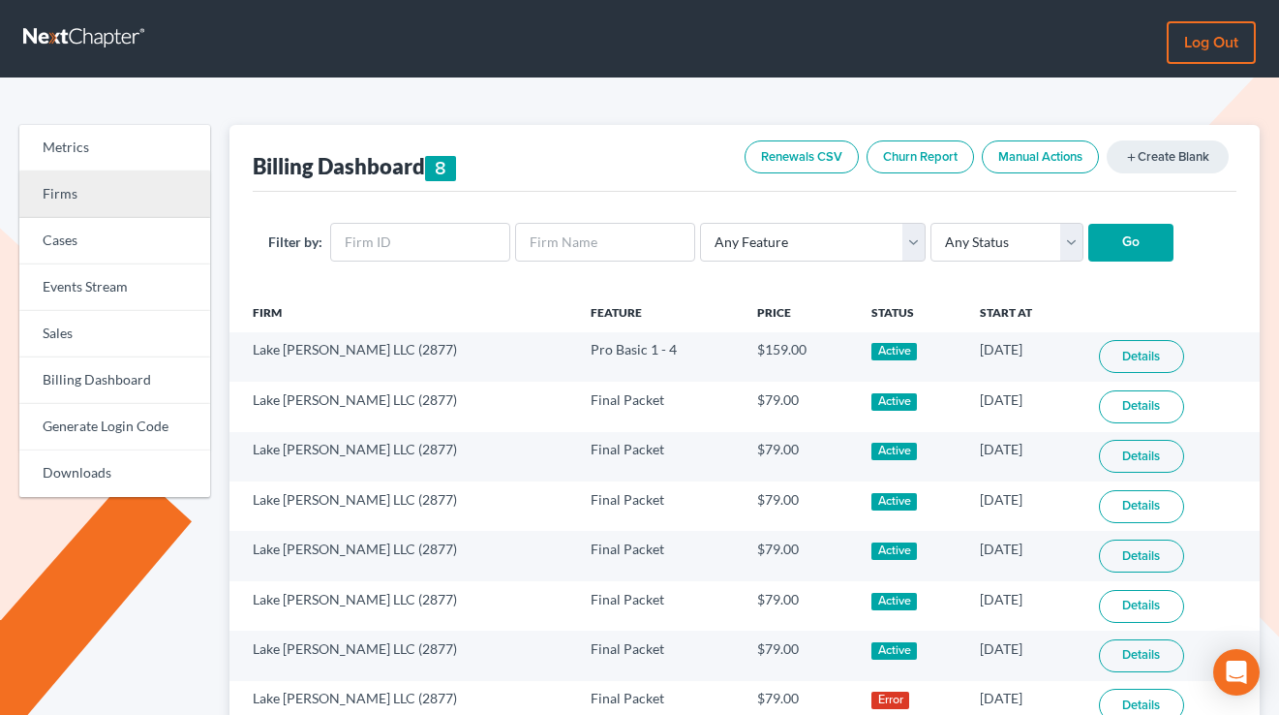 This screenshot has height=715, width=1279. I want to click on th: Feature, so click(658, 313).